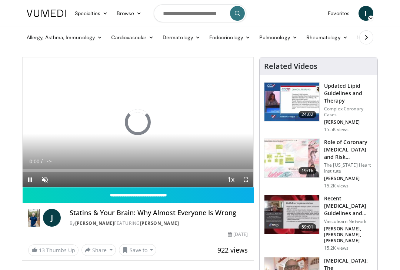  Describe the element at coordinates (366, 13) in the screenshot. I see `span: I` at that location.